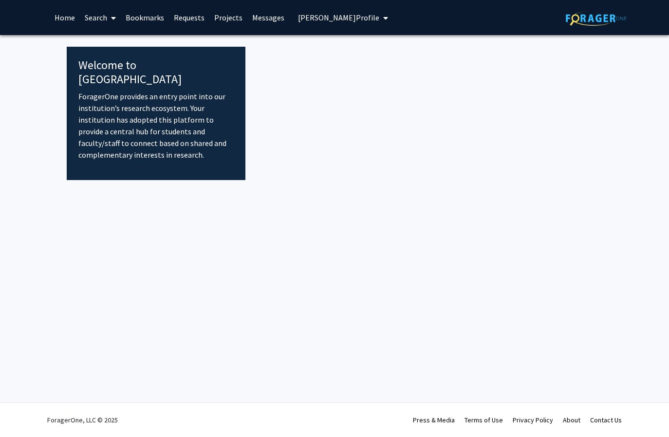  What do you see at coordinates (268, 18) in the screenshot?
I see `a: Messages` at bounding box center [268, 18].